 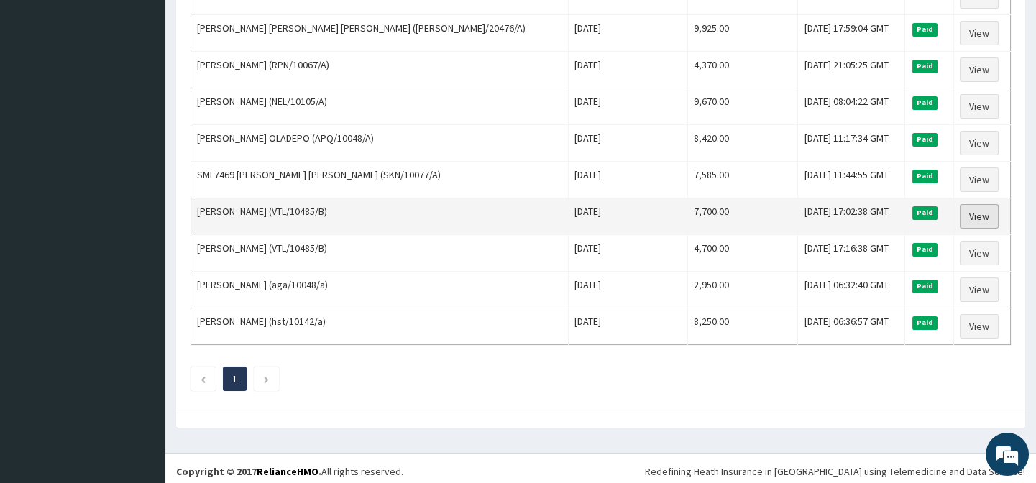 I want to click on strong: Copyright © 2017 ., so click(x=249, y=472).